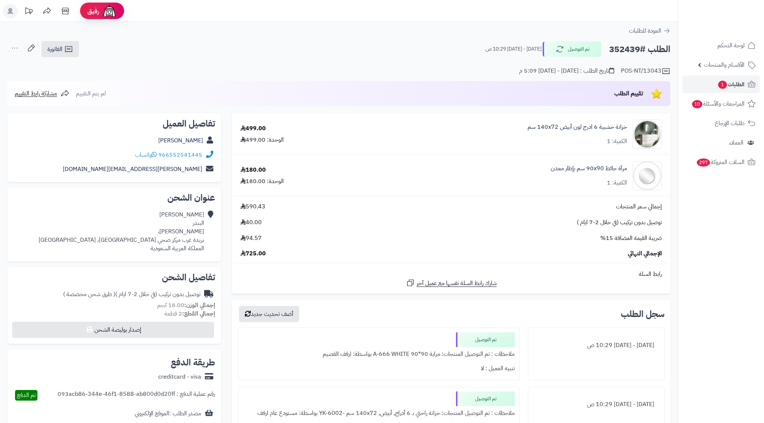  Describe the element at coordinates (93, 11) in the screenshot. I see `span: رفيق` at that location.